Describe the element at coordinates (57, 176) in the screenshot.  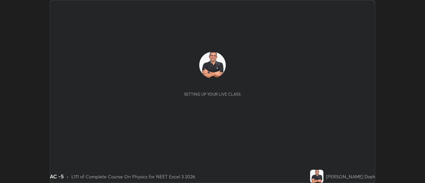
I see `div: AC -5` at that location.